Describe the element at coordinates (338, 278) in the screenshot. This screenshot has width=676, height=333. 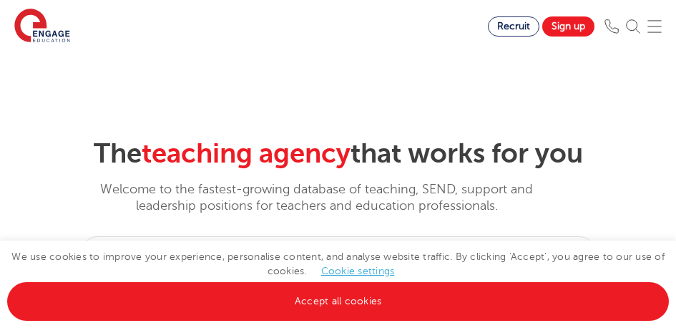
I see `span: We use cookies to improve your experience, personalise content, and analyse website traffic. By c...` at that location.